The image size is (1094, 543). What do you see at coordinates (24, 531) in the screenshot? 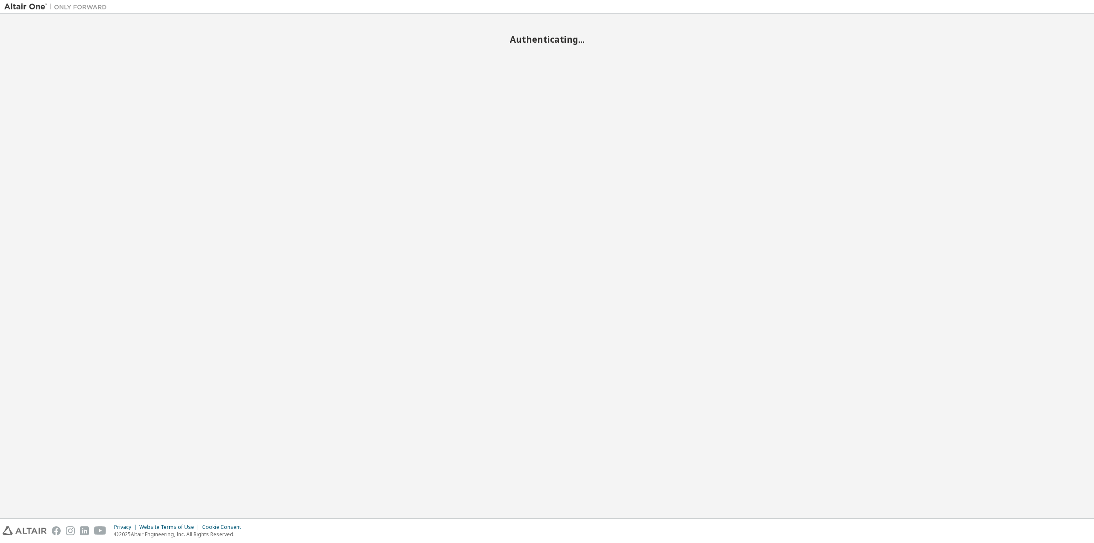
I see `img: altair_logo.svg` at bounding box center [24, 531].